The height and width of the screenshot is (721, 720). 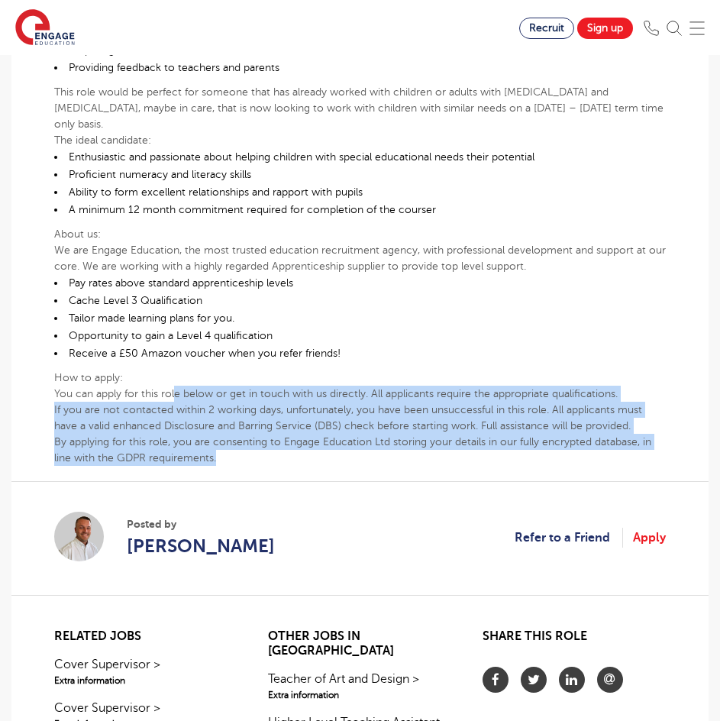 I want to click on a: Sign up, so click(x=605, y=28).